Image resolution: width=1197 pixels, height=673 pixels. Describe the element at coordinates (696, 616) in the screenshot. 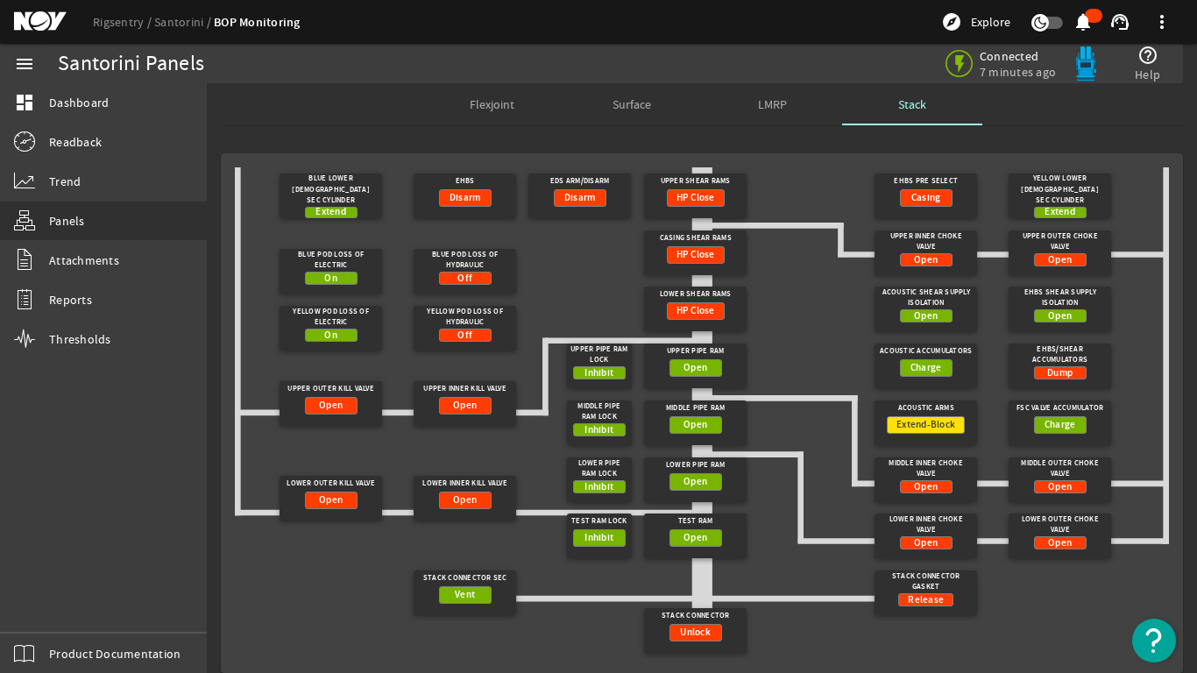

I see `div: Stack Connector` at that location.